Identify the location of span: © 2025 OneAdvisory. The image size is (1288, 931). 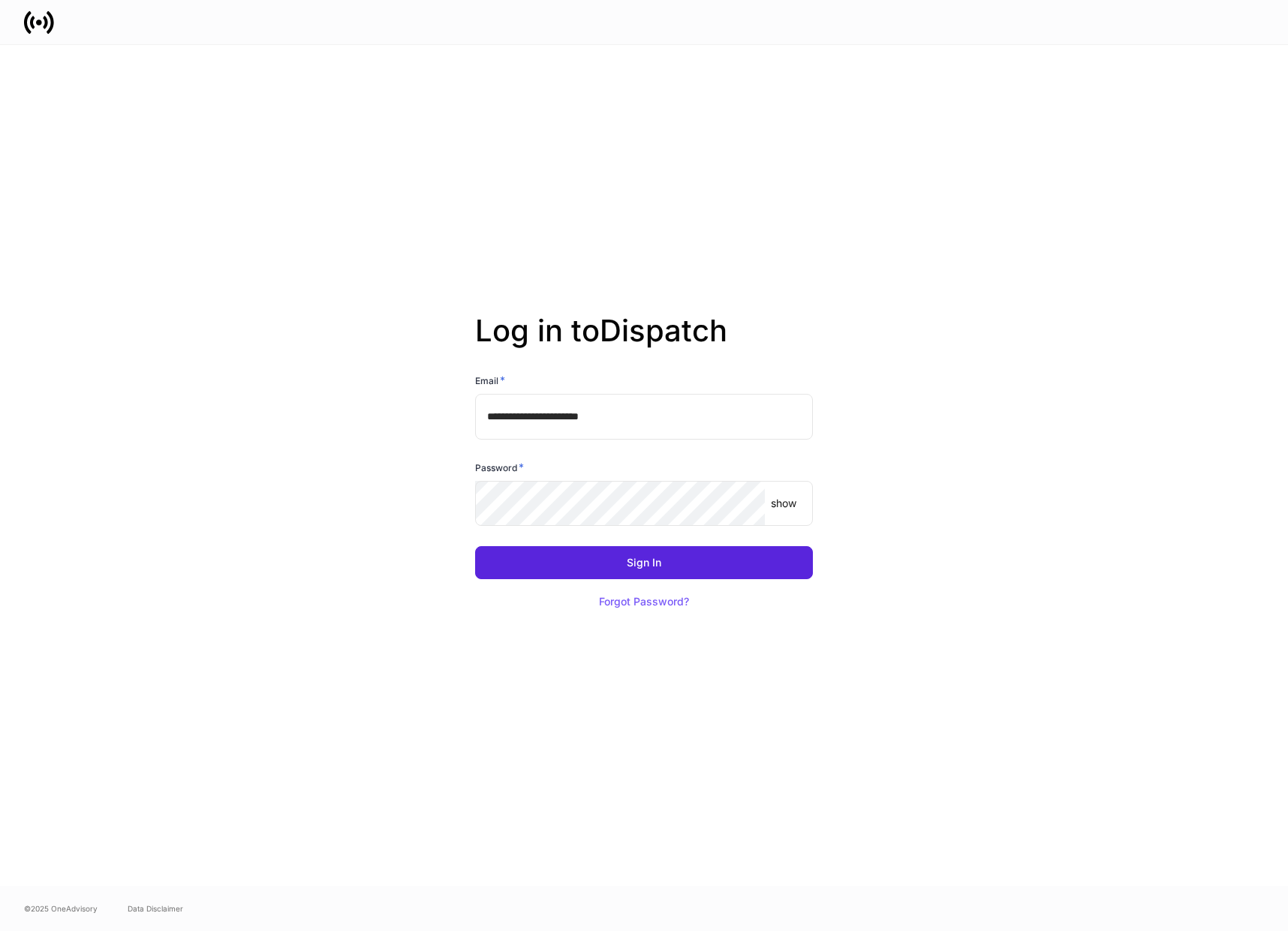
(61, 909).